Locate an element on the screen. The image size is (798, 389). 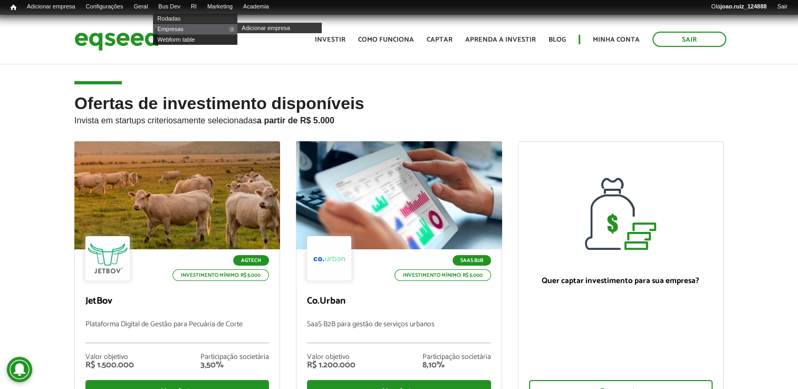
a: Rodadas is located at coordinates (195, 18).